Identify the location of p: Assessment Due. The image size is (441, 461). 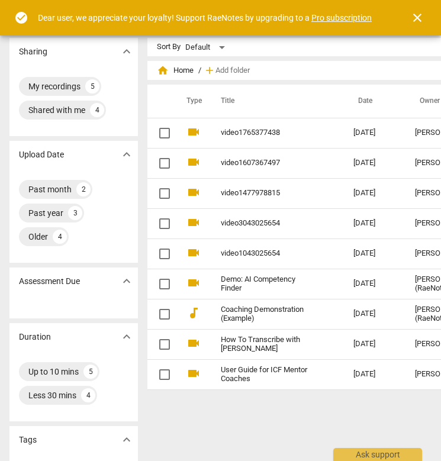
(49, 281).